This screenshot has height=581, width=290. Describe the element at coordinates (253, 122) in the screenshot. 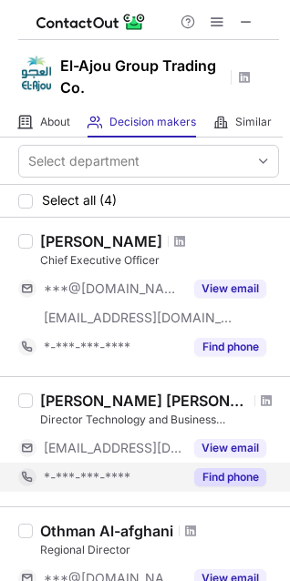

I see `span: Similar` at that location.